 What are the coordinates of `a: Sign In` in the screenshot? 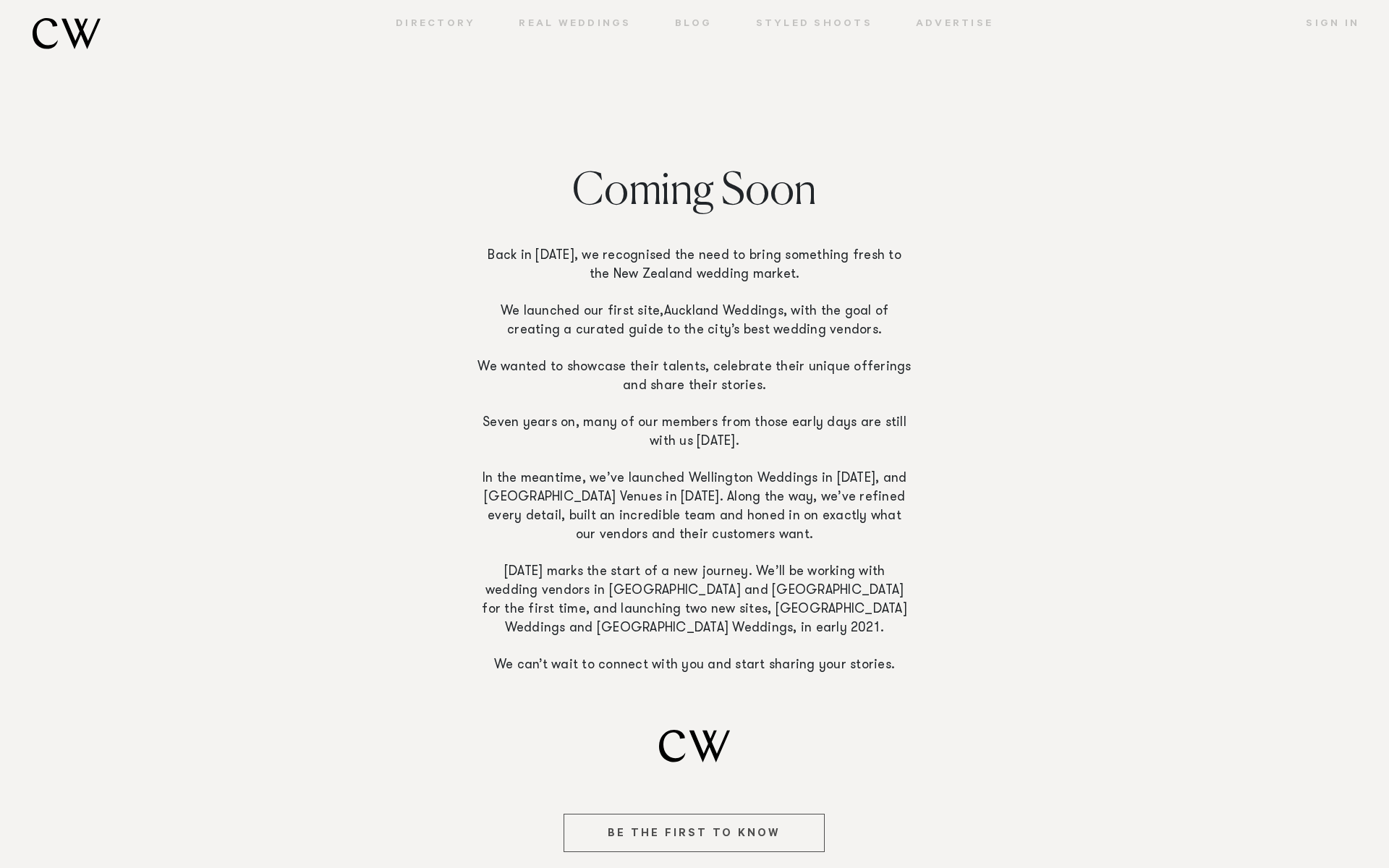 It's located at (1322, 25).